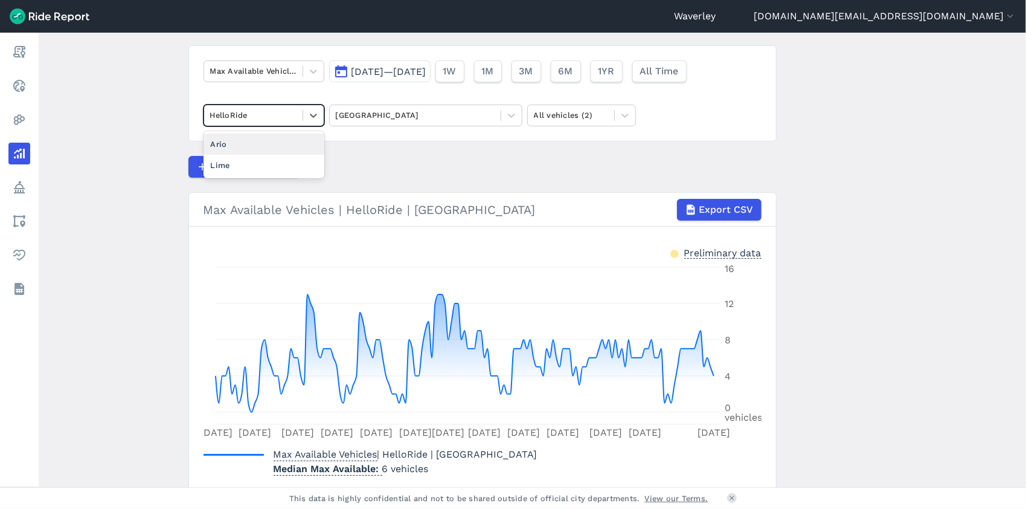  Describe the element at coordinates (19, 221) in the screenshot. I see `a: Areas` at that location.